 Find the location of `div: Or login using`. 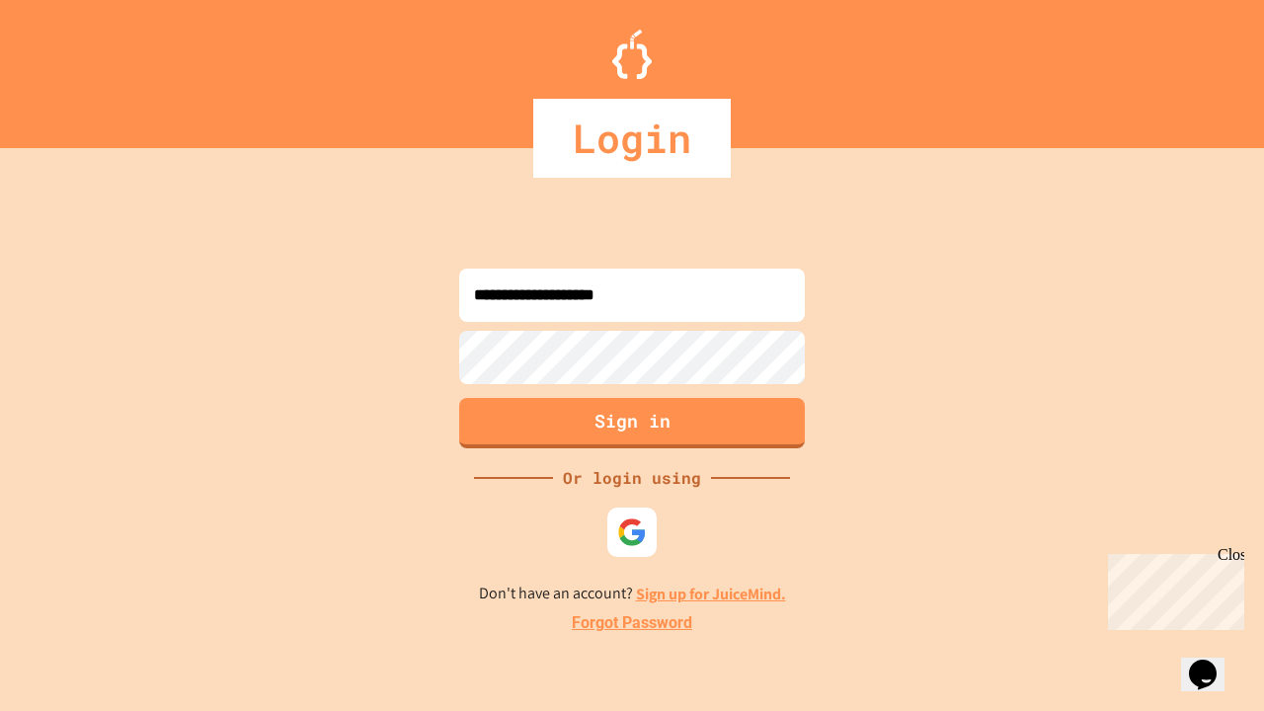

div: Or login using is located at coordinates (632, 478).